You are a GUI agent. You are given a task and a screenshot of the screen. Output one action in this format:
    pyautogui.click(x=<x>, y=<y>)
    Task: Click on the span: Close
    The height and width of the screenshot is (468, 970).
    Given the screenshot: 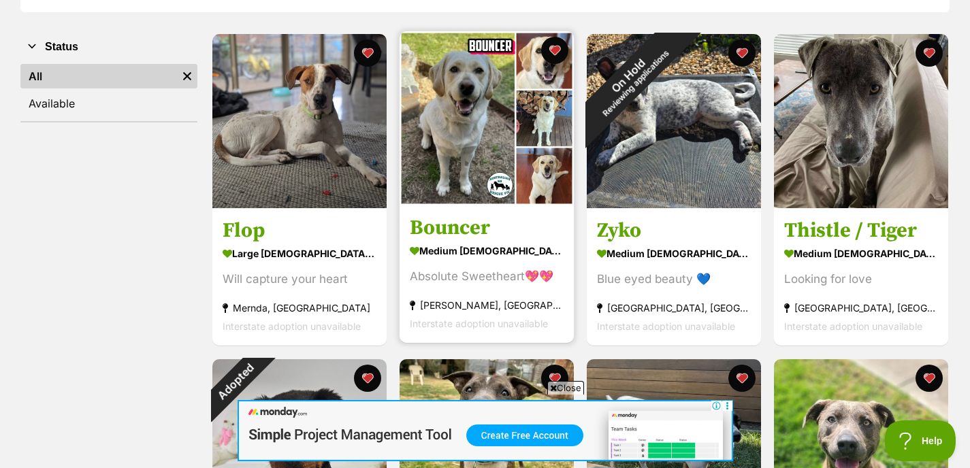 What is the action you would take?
    pyautogui.click(x=566, y=388)
    